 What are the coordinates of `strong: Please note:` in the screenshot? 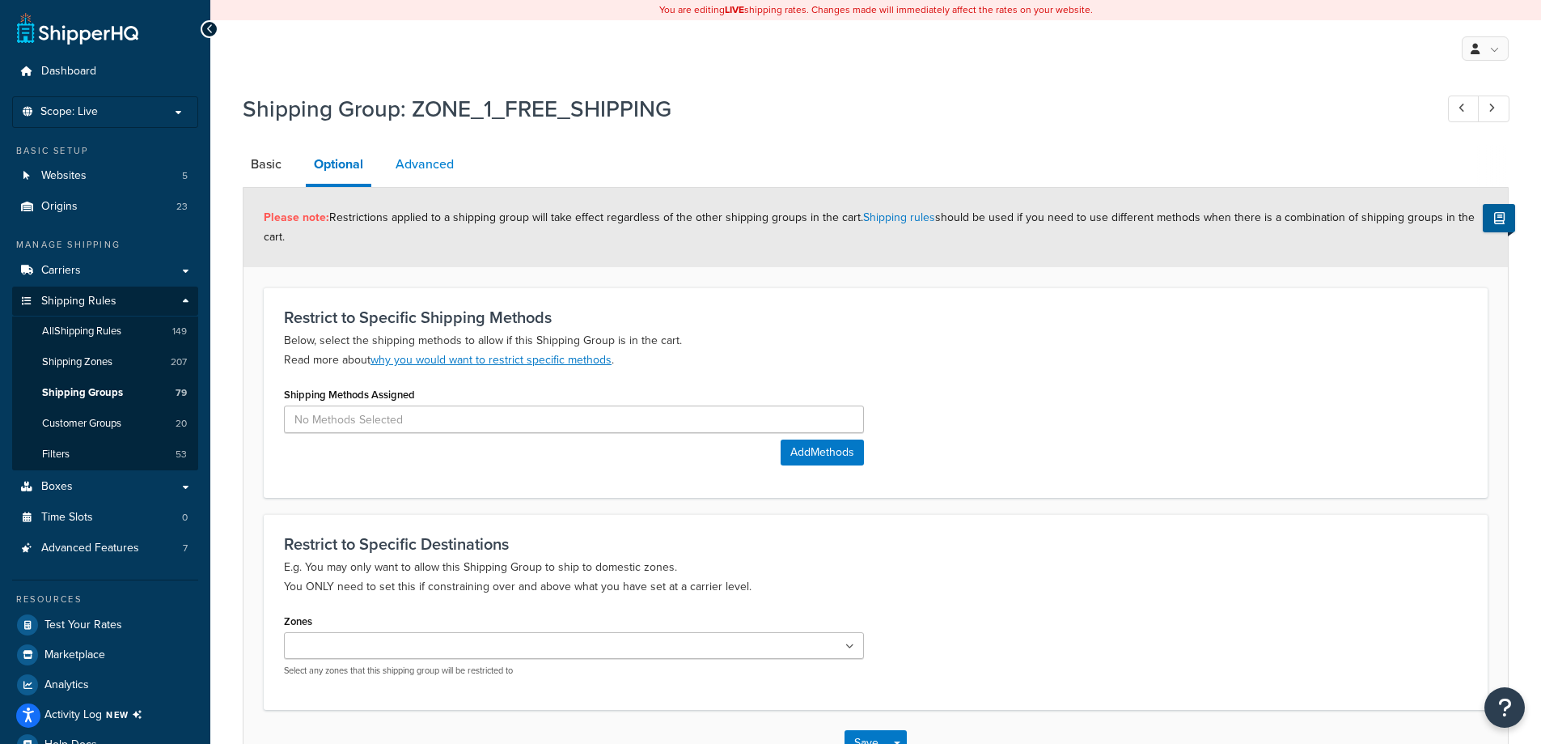 It's located at (296, 217).